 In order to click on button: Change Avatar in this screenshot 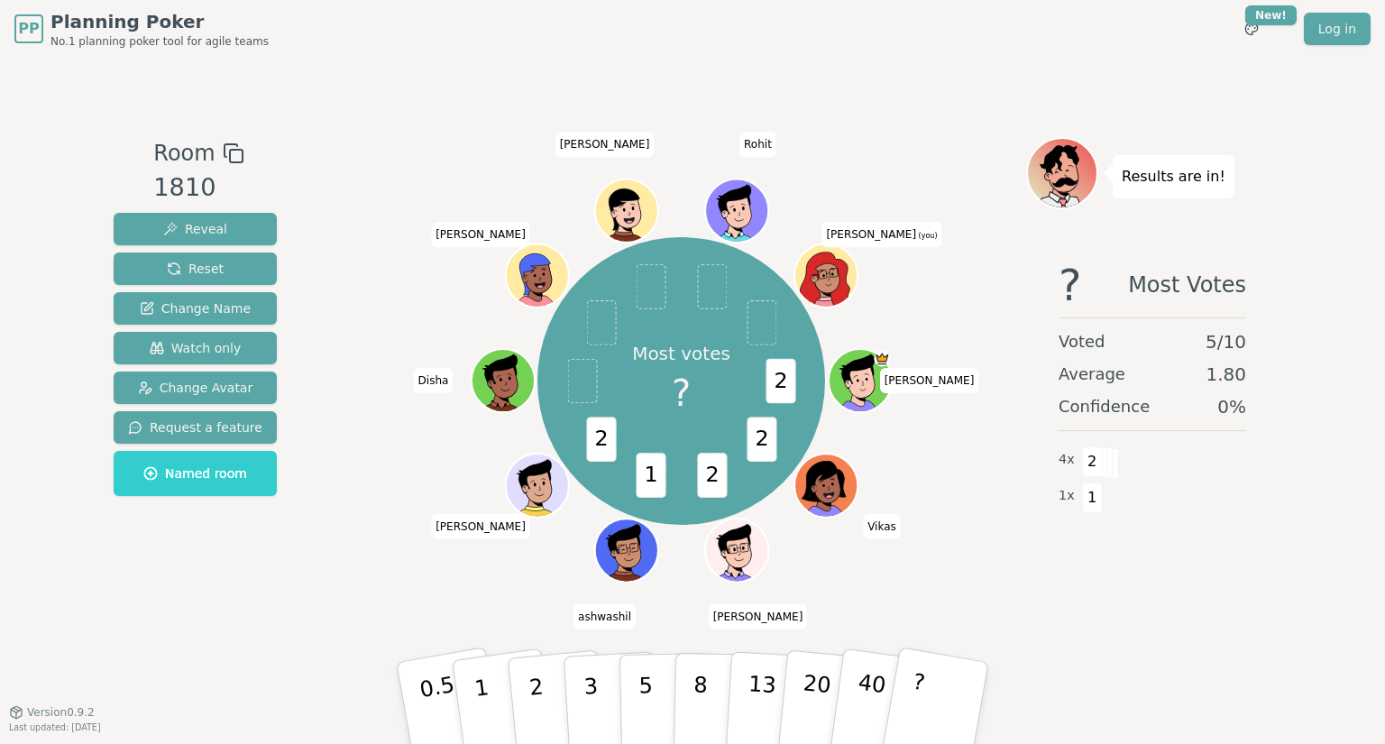, I will do `click(195, 388)`.